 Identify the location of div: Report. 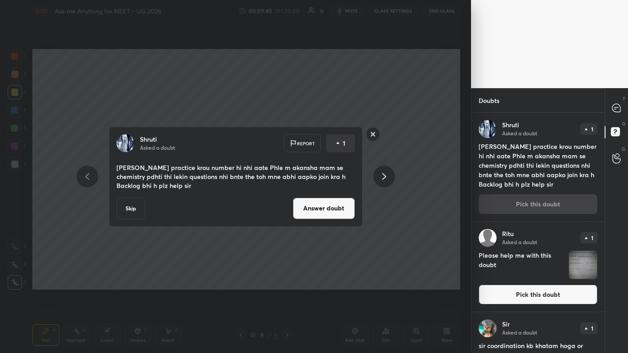
(303, 143).